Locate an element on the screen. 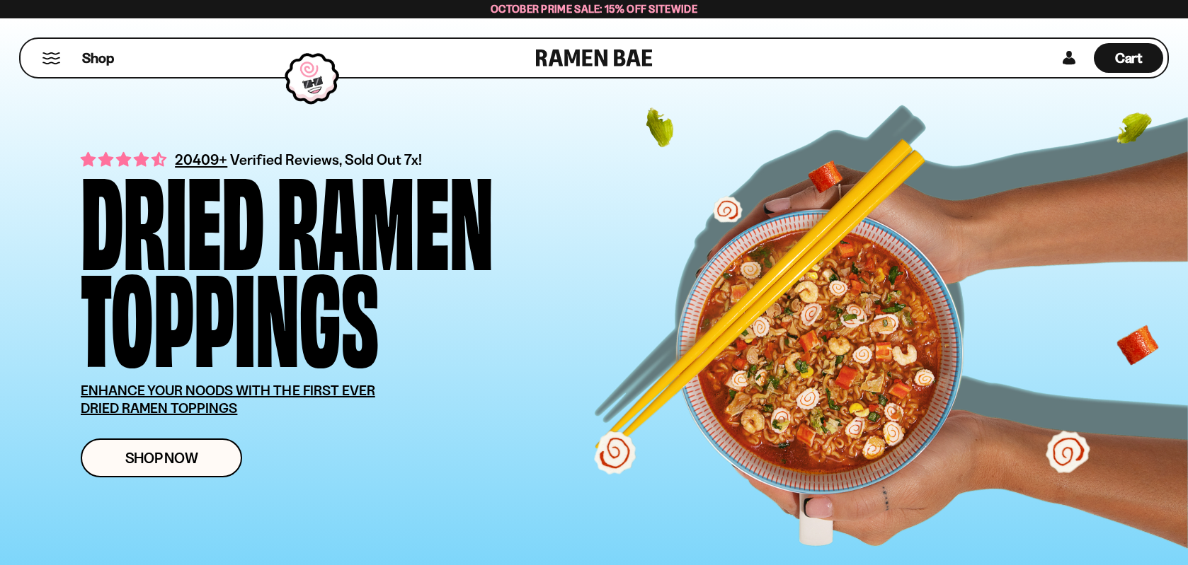  span: Cart is located at coordinates (1128, 58).